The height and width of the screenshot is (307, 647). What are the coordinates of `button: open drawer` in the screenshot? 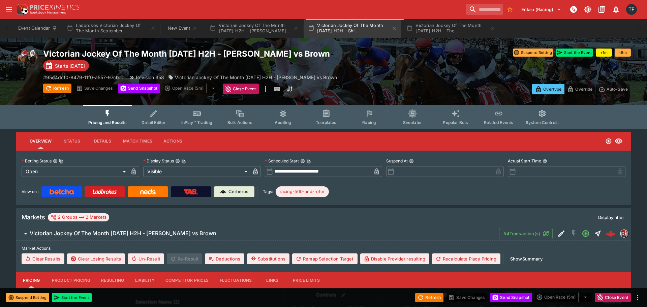 It's located at (9, 9).